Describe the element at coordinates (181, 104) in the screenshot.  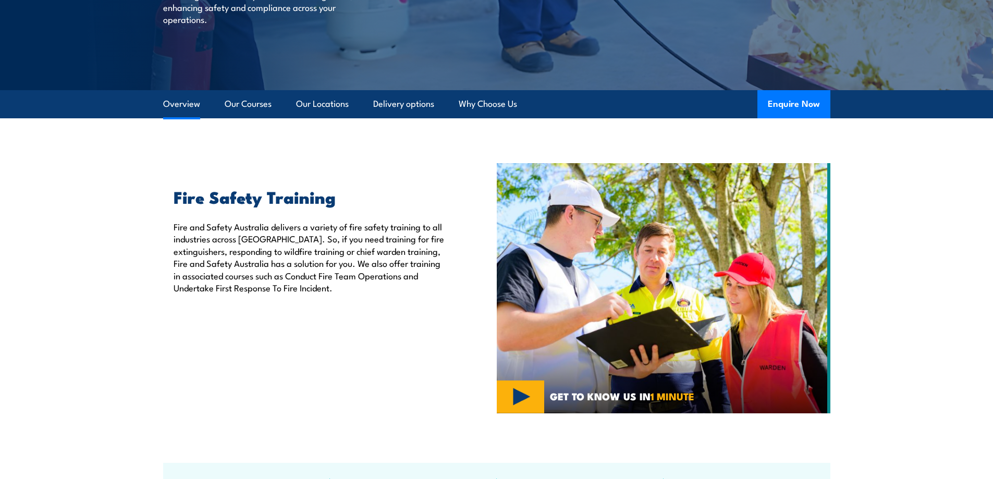
I see `a: Overview` at that location.